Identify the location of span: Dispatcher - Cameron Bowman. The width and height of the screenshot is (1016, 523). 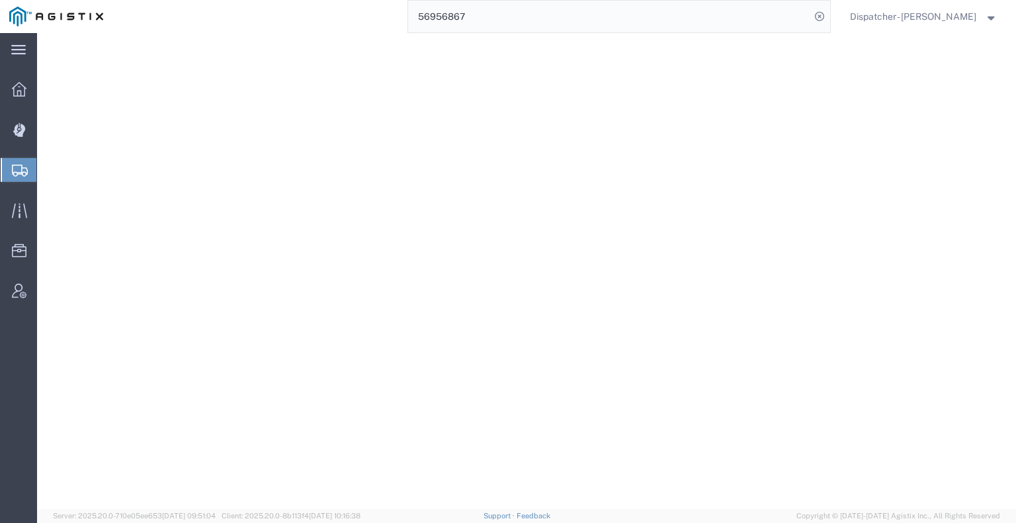
(913, 17).